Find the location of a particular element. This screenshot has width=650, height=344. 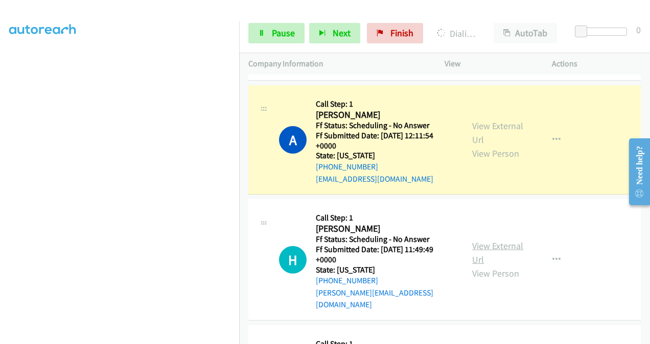

p: Company Information is located at coordinates (337, 64).